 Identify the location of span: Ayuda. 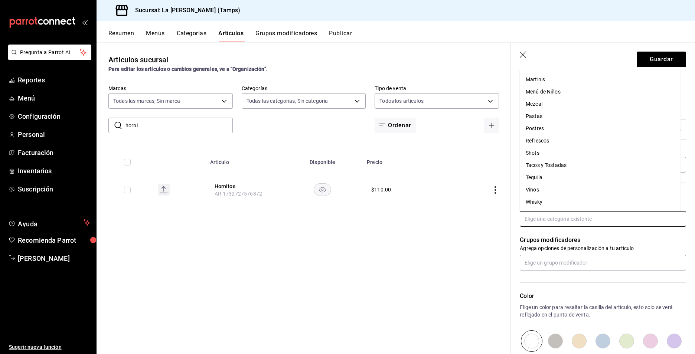
(49, 223).